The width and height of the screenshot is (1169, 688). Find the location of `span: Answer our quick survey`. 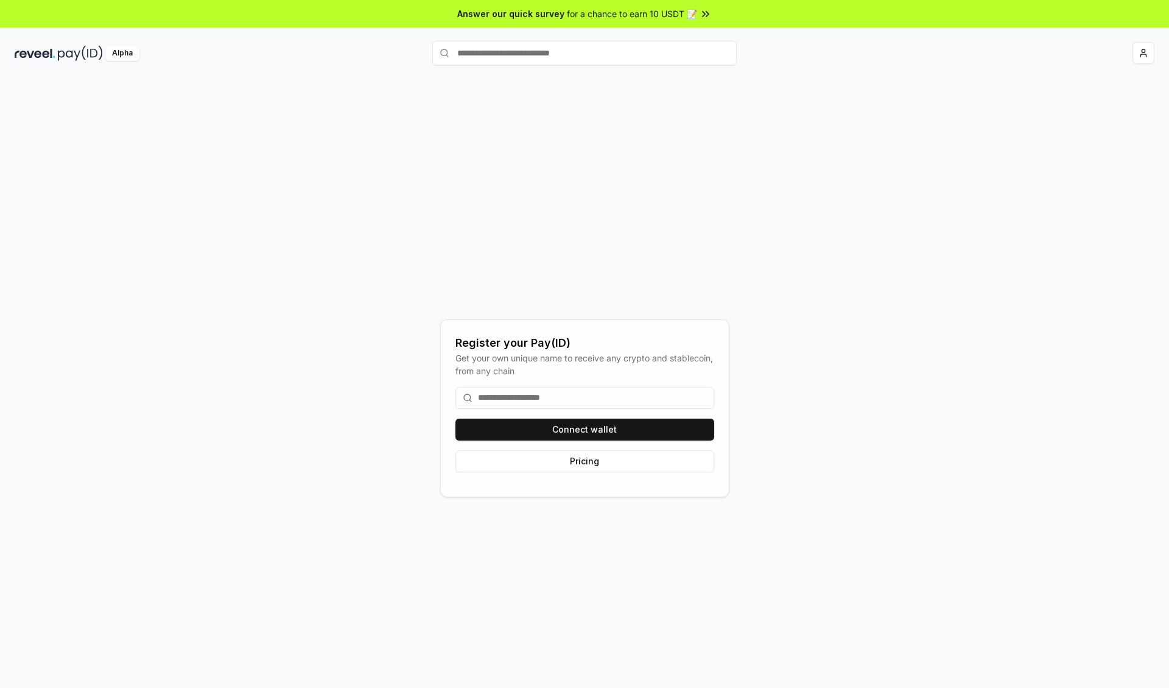

span: Answer our quick survey is located at coordinates (511, 13).